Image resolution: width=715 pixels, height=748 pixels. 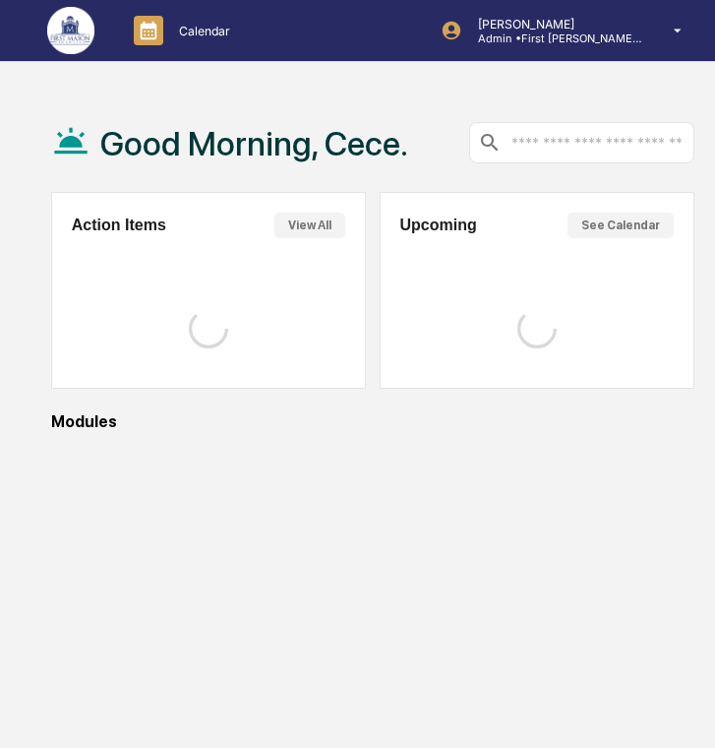 I want to click on a: See Calendar, so click(x=621, y=225).